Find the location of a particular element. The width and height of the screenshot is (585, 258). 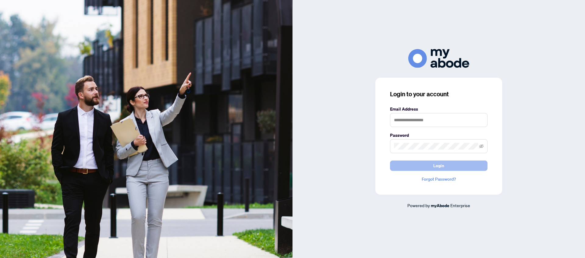

img: ma-logo is located at coordinates (439, 58).